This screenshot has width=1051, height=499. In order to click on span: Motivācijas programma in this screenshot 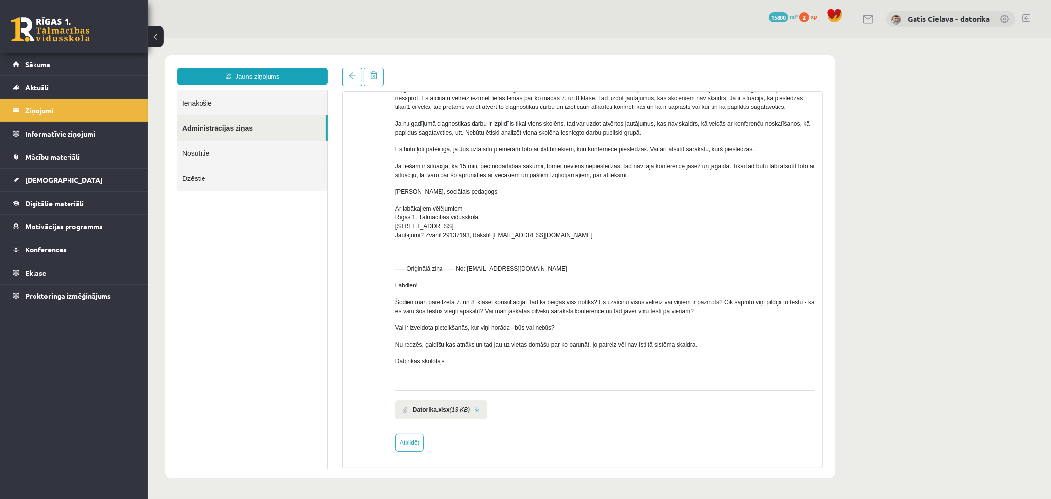, I will do `click(64, 226)`.